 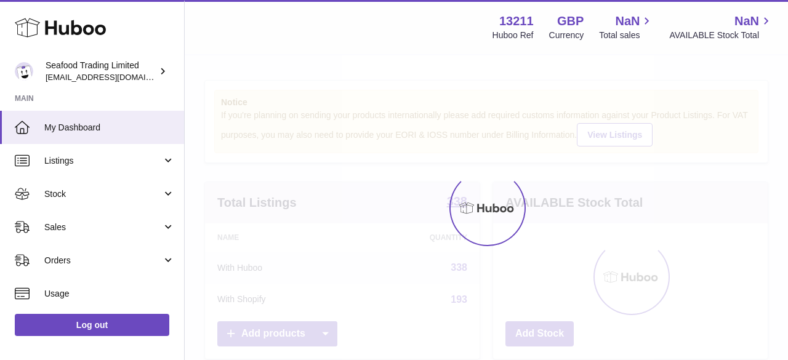 I want to click on span: Orders, so click(x=103, y=260).